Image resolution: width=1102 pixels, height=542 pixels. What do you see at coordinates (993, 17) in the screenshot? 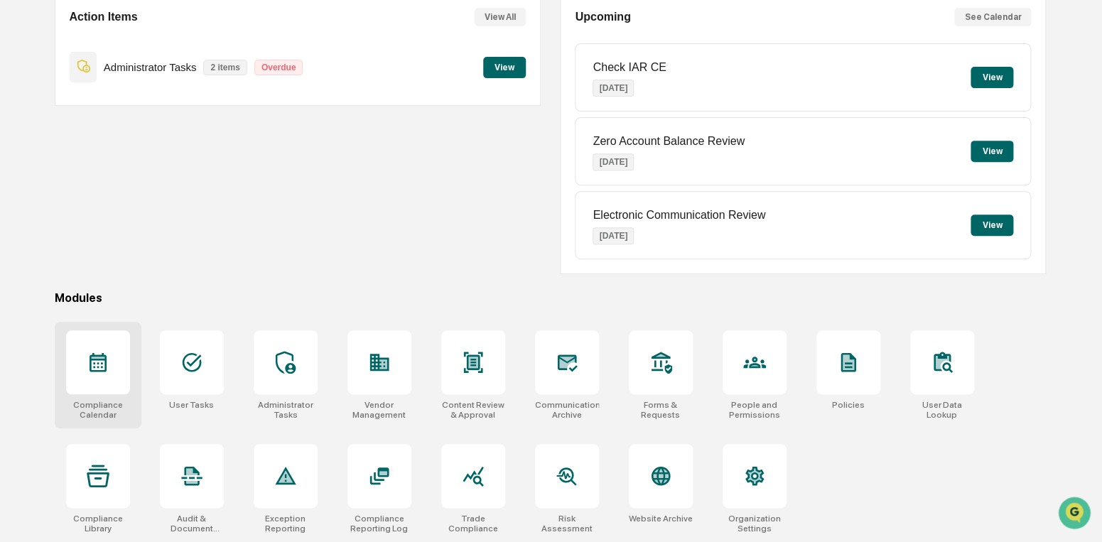
I see `button: See Calendar` at bounding box center [993, 17].